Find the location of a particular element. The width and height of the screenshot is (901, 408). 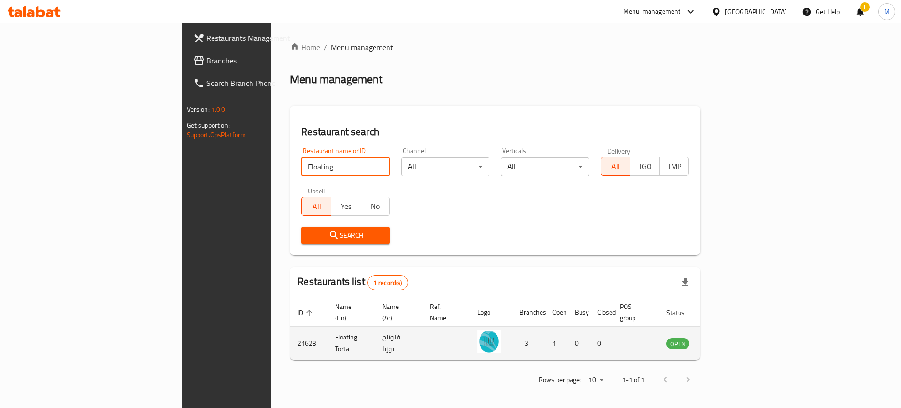

span: TMP is located at coordinates (674, 166).